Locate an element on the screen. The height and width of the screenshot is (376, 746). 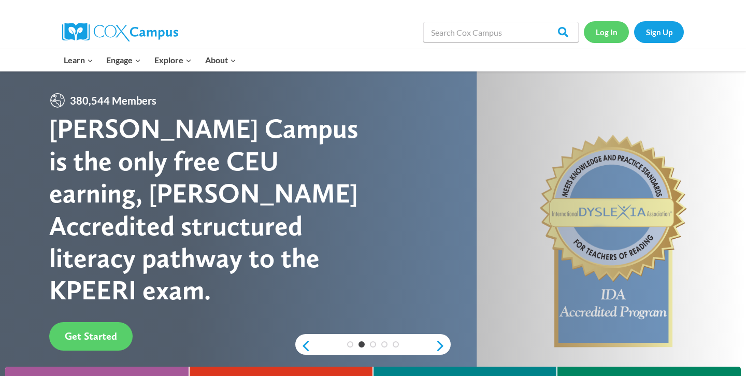
img: Cox Campus is located at coordinates (120, 32).